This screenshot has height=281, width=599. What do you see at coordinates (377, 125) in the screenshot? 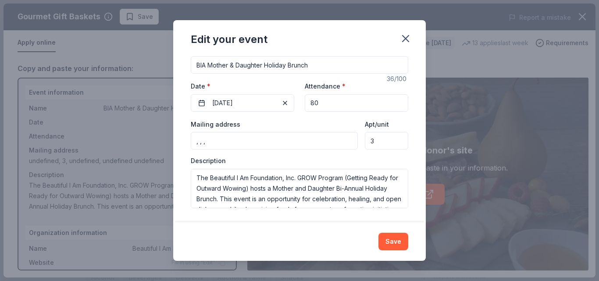
I see `label: Apt/unit` at bounding box center [377, 125].